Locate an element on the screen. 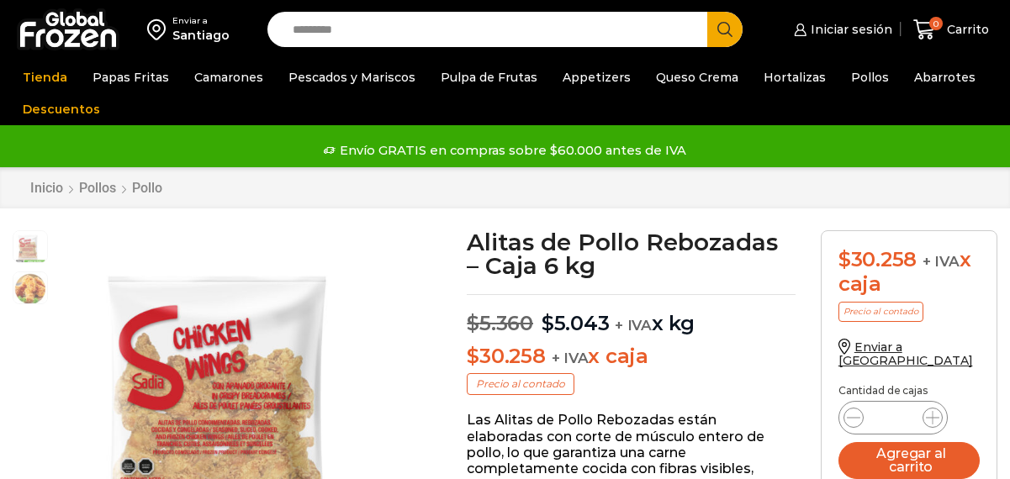 Image resolution: width=1010 pixels, height=479 pixels. p: x caja is located at coordinates (631, 357).